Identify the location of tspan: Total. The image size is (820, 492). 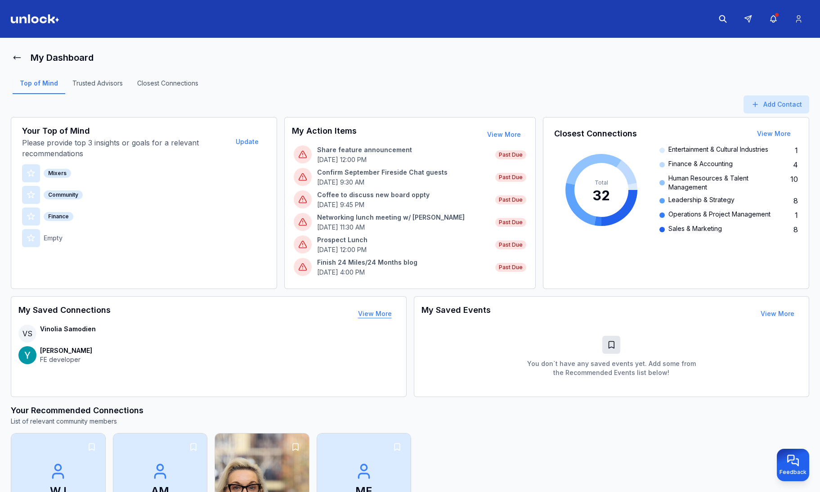
(601, 182).